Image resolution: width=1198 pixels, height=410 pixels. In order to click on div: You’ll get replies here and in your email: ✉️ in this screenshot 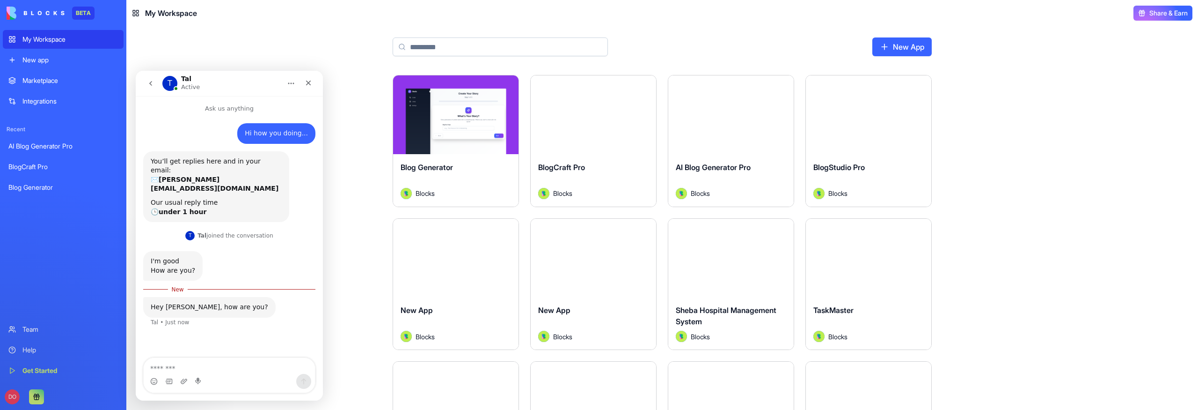, I will do `click(81, 104)`.